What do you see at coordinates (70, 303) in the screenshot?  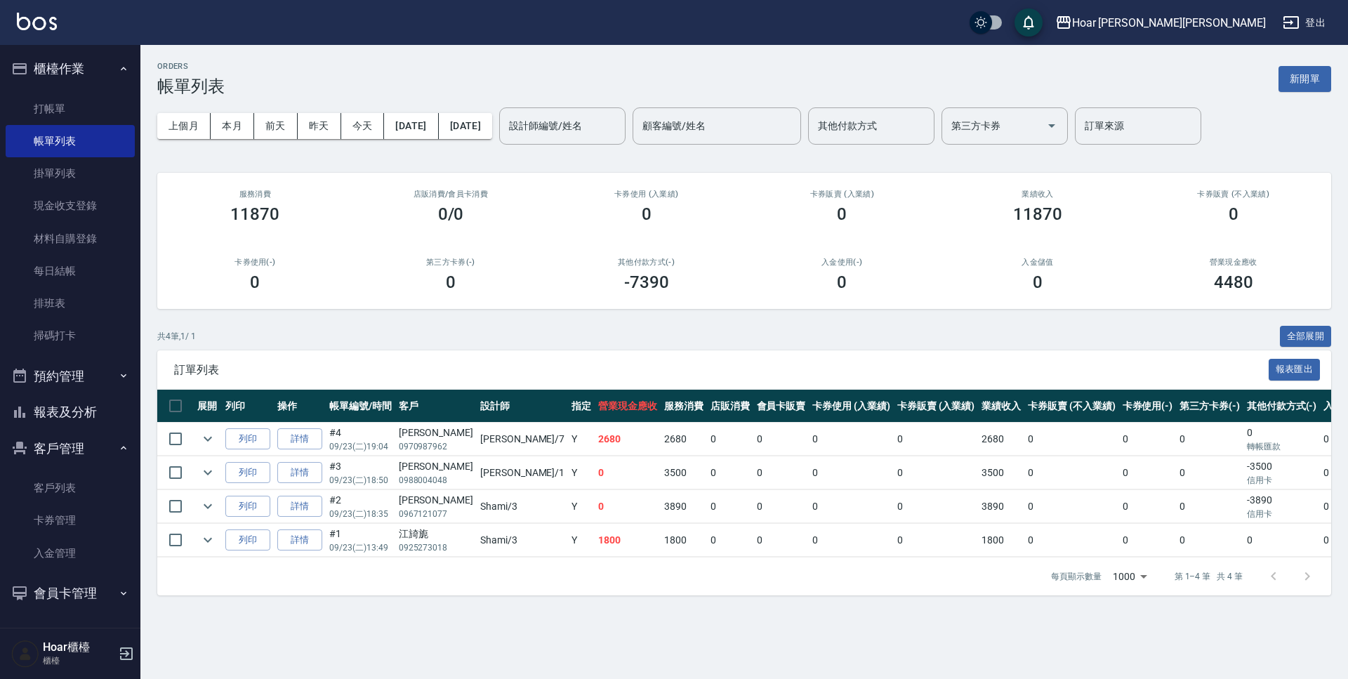 I see `a: 排班表` at bounding box center [70, 303].